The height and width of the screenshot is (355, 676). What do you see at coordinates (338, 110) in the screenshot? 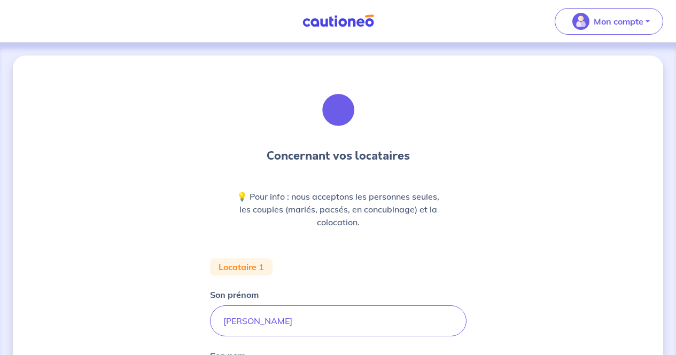
I see `img: illu_tenants.svg` at bounding box center [338, 110].